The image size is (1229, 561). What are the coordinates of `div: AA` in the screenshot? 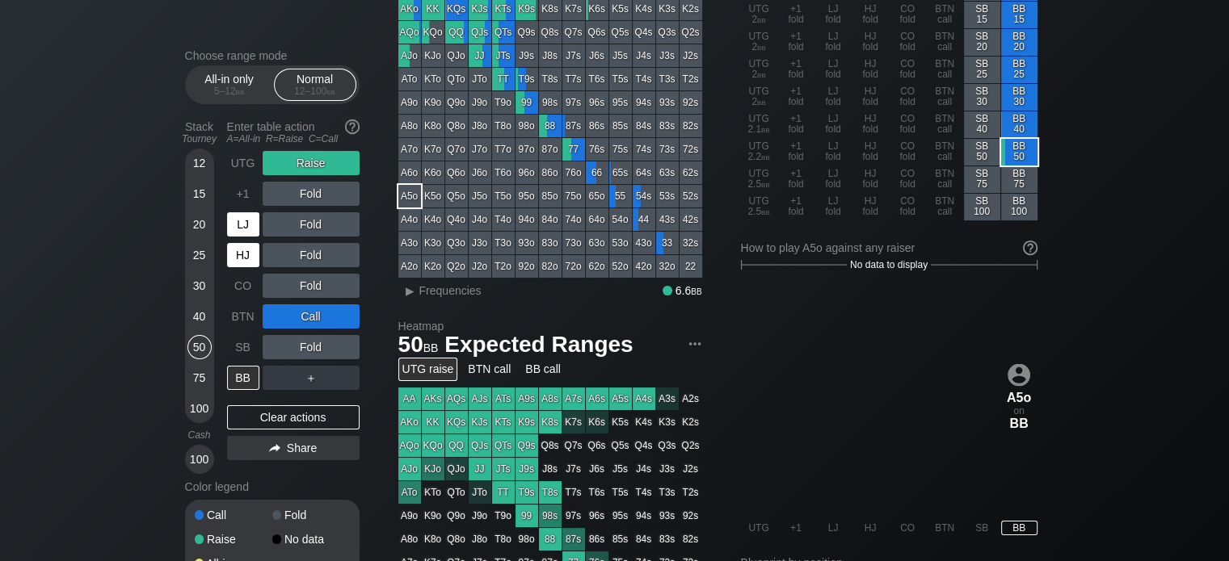 It's located at (410, 399).